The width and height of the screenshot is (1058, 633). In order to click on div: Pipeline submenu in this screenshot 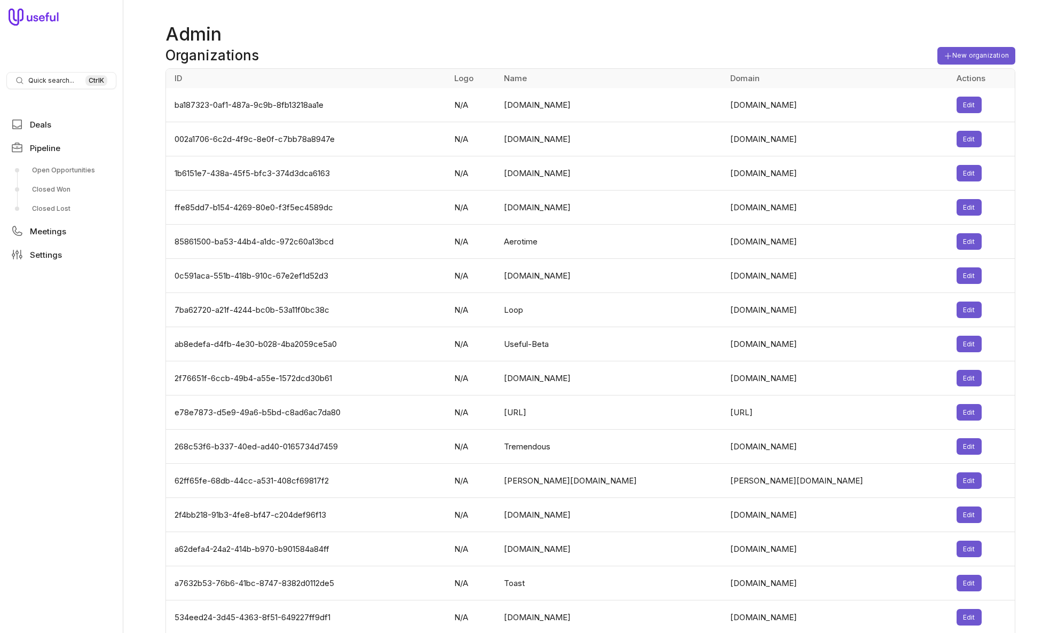, I will do `click(61, 190)`.